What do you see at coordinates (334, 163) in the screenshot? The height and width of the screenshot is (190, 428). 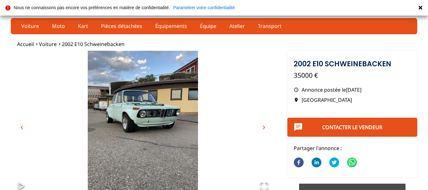 I see `button: twitter` at bounding box center [334, 163].